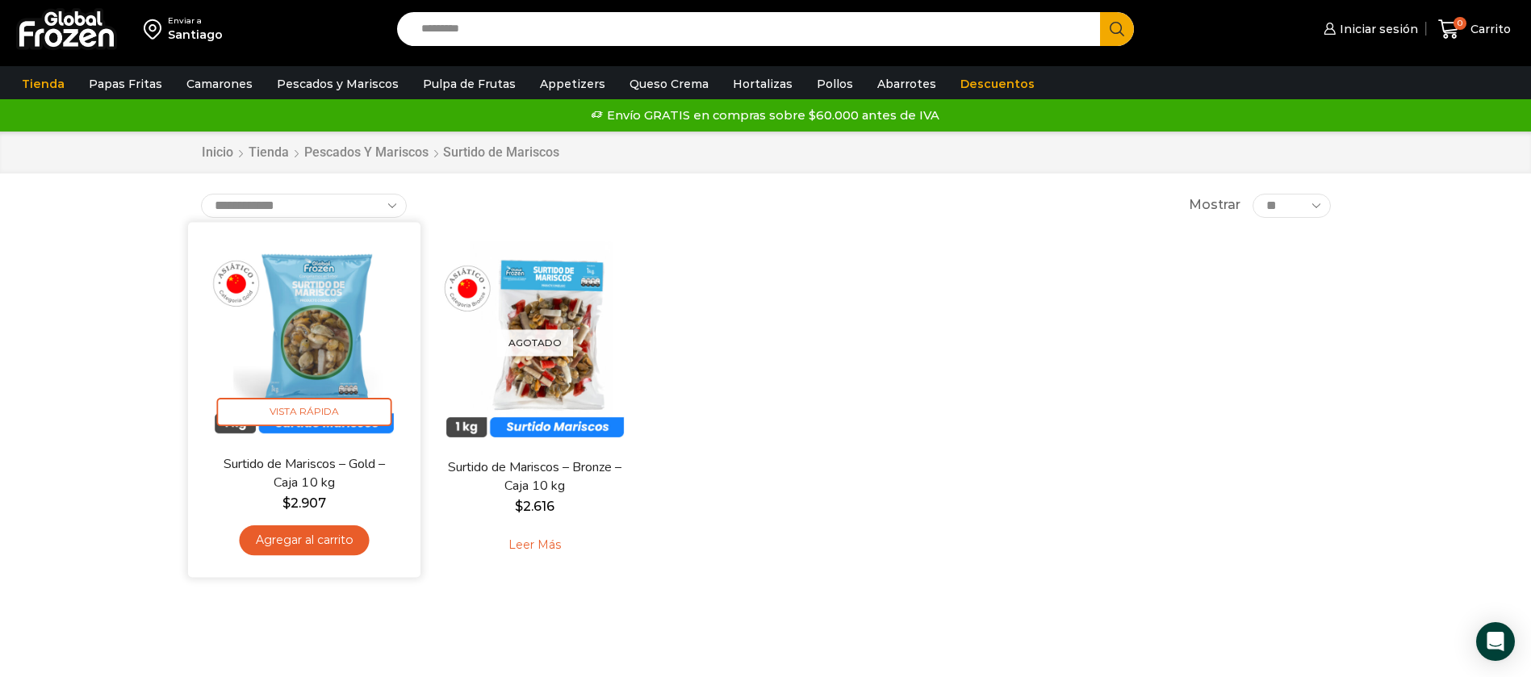 Image resolution: width=1531 pixels, height=677 pixels. I want to click on a: Abarrotes, so click(906, 84).